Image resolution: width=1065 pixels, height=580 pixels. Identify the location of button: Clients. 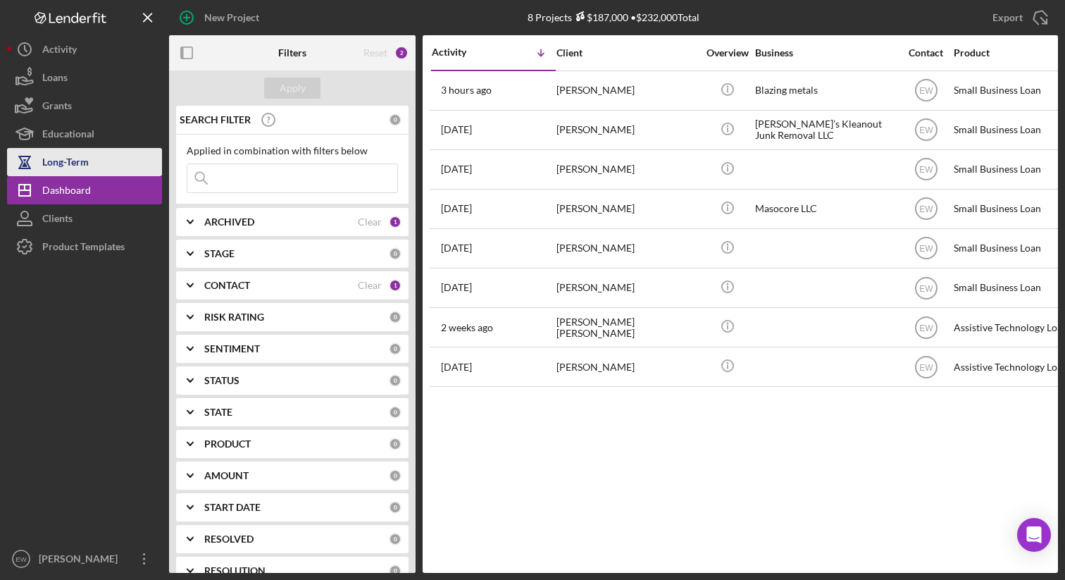
(85, 218).